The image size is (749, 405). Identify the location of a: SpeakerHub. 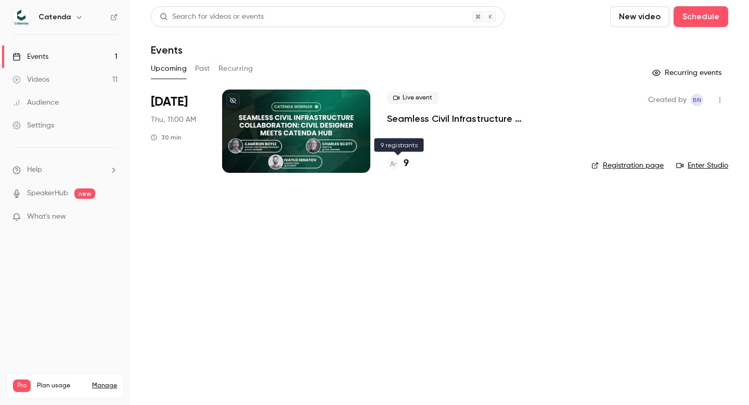
(47, 193).